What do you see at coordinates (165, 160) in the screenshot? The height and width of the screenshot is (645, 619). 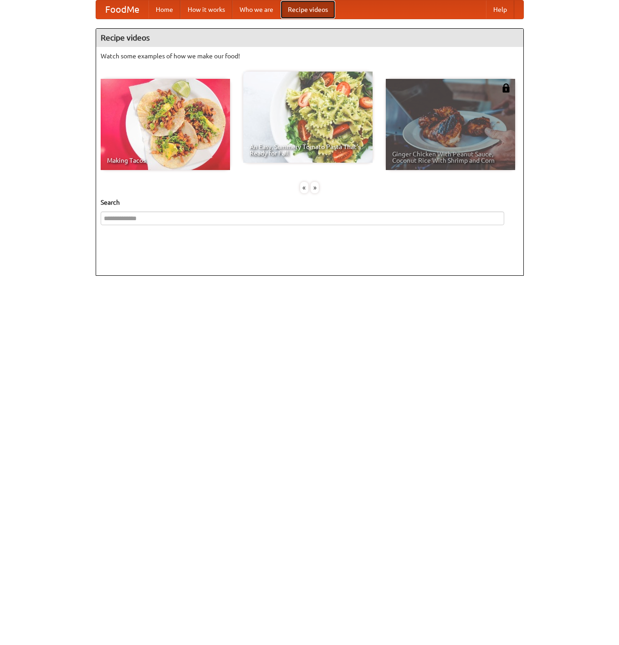 I see `span: Making Tacos` at bounding box center [165, 160].